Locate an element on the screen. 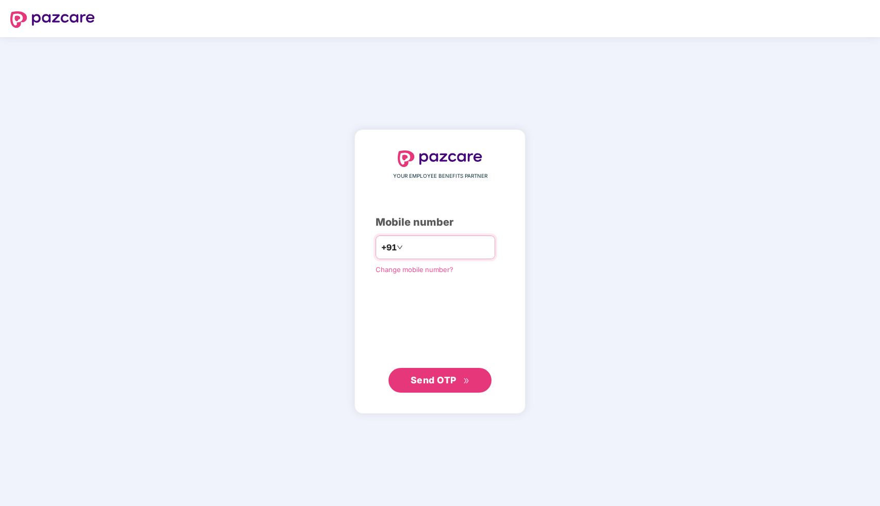  div: Mobile number is located at coordinates (440, 222).